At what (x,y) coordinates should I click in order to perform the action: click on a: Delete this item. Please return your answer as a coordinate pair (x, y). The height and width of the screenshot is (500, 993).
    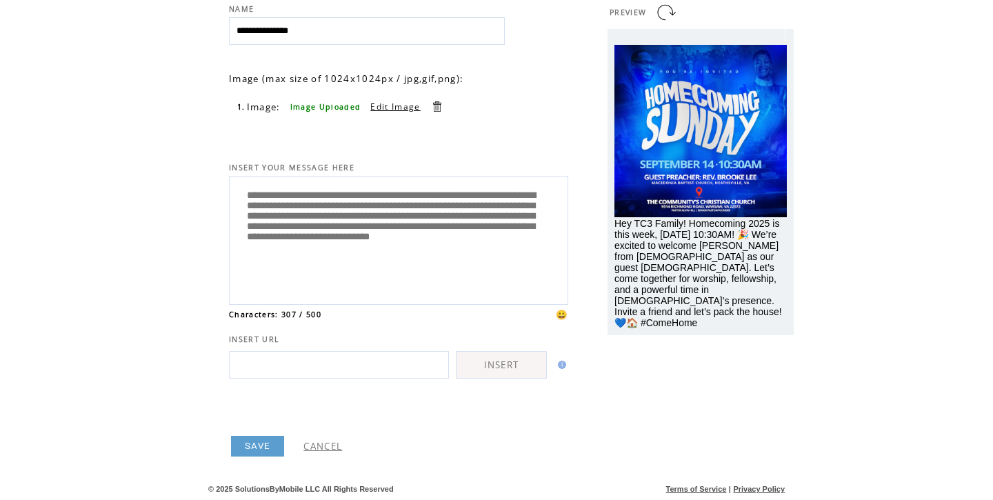
    Looking at the image, I should click on (437, 106).